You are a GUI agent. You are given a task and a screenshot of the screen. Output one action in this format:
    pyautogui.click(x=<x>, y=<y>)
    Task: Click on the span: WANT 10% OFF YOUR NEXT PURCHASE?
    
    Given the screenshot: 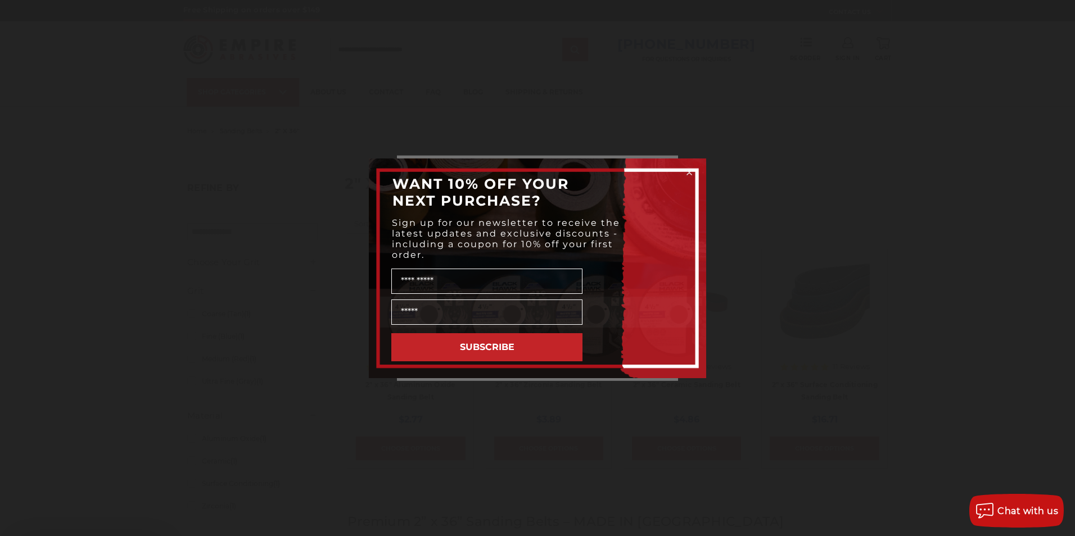 What is the action you would take?
    pyautogui.click(x=481, y=192)
    